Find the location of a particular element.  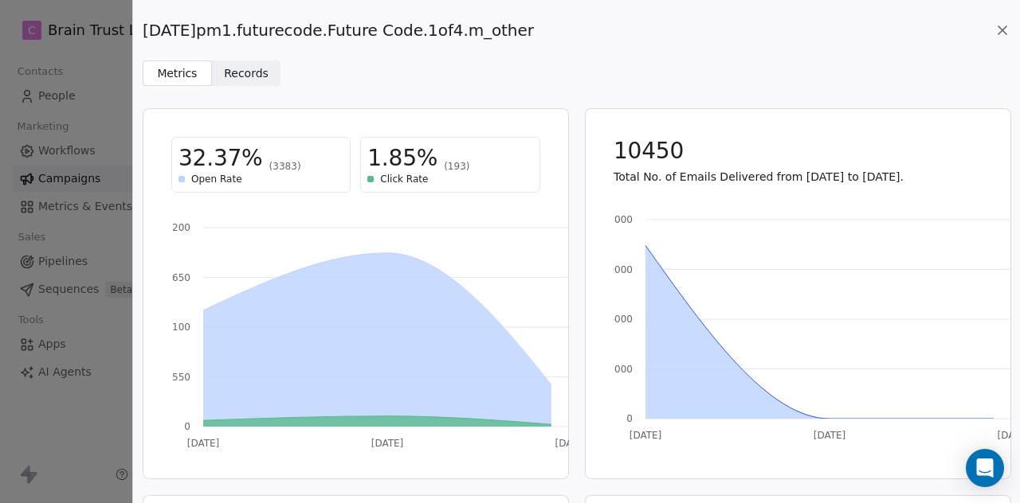

span: 10450 is located at coordinates (648, 151).